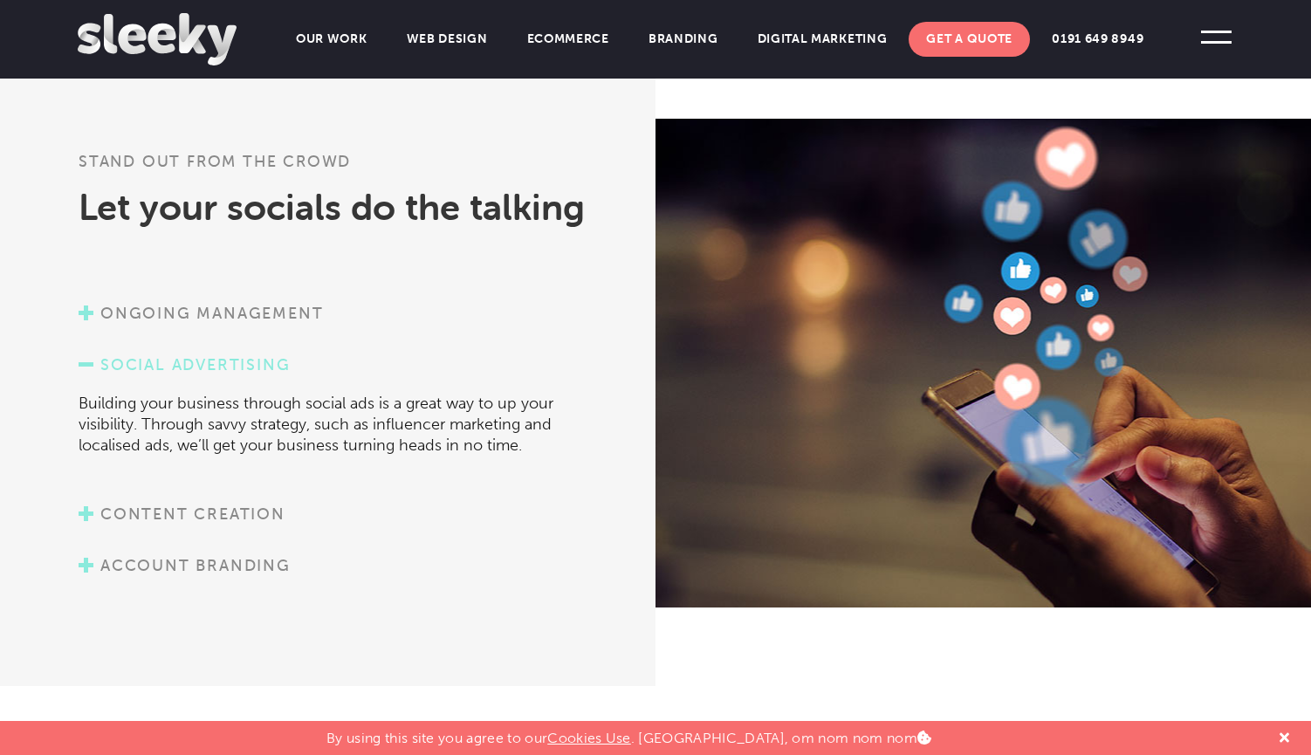 The image size is (1311, 755). Describe the element at coordinates (568, 39) in the screenshot. I see `a: Ecommerce` at that location.